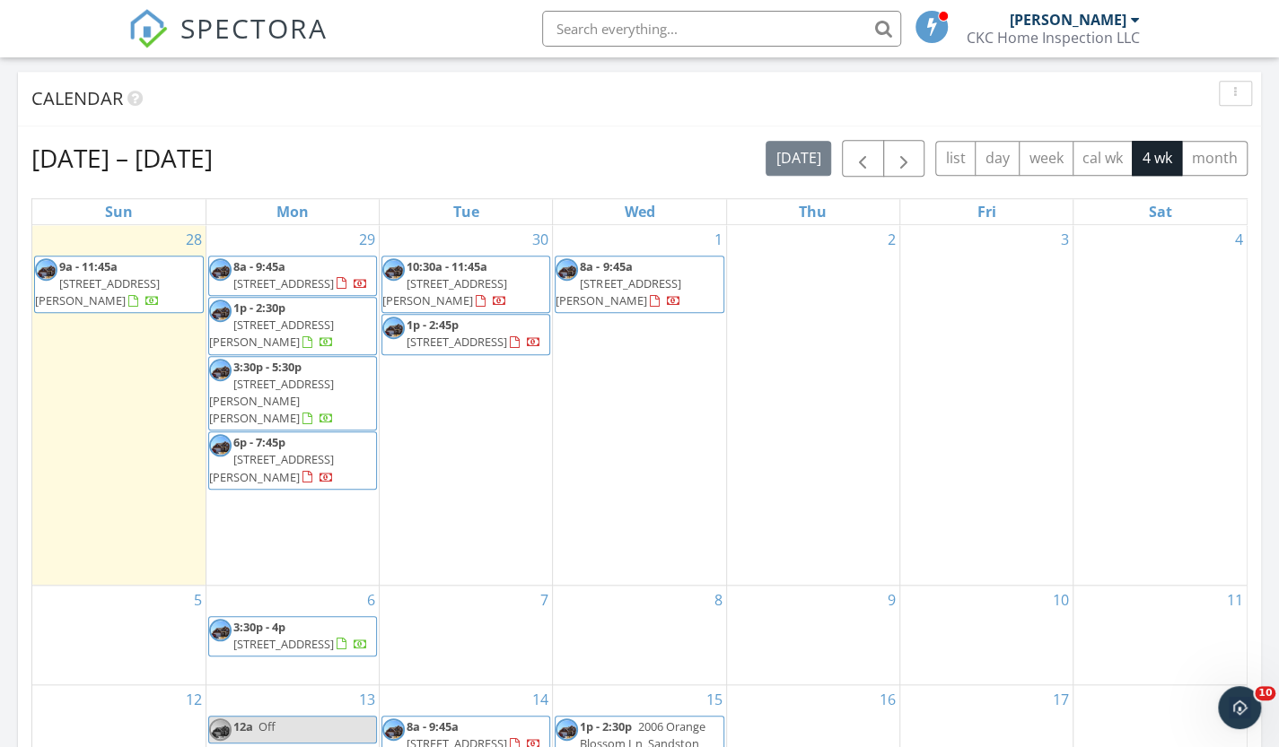  Describe the element at coordinates (77, 98) in the screenshot. I see `span: Calendar` at that location.